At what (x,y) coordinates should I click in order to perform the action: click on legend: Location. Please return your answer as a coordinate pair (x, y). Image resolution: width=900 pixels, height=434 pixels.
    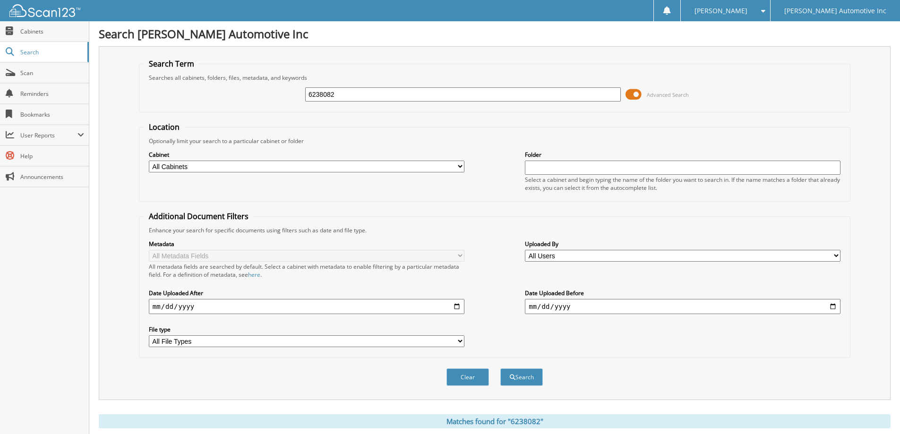
    Looking at the image, I should click on (164, 127).